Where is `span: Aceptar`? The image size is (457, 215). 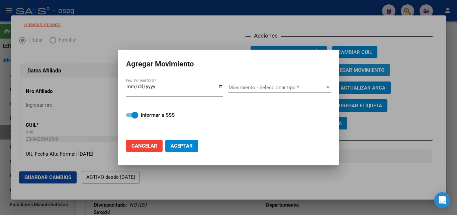 span: Aceptar is located at coordinates (182, 146).